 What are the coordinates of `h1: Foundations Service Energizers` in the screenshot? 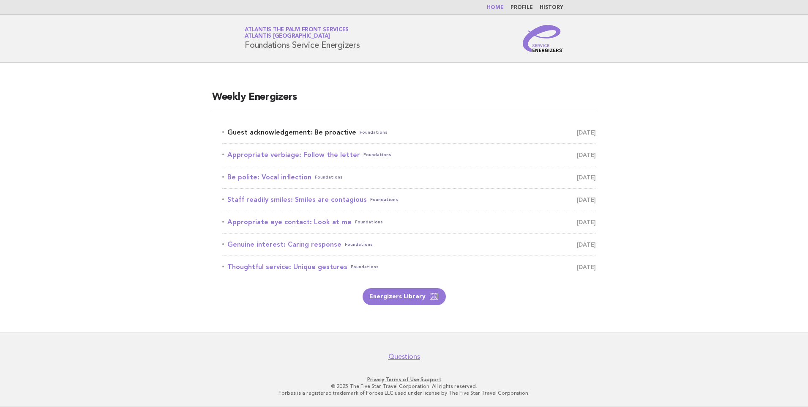 It's located at (302, 38).